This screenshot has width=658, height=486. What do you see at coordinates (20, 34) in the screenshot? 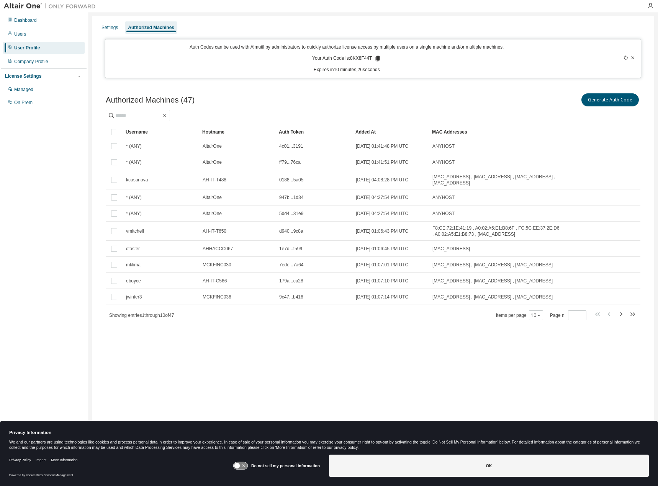
I see `div: Users` at bounding box center [20, 34].